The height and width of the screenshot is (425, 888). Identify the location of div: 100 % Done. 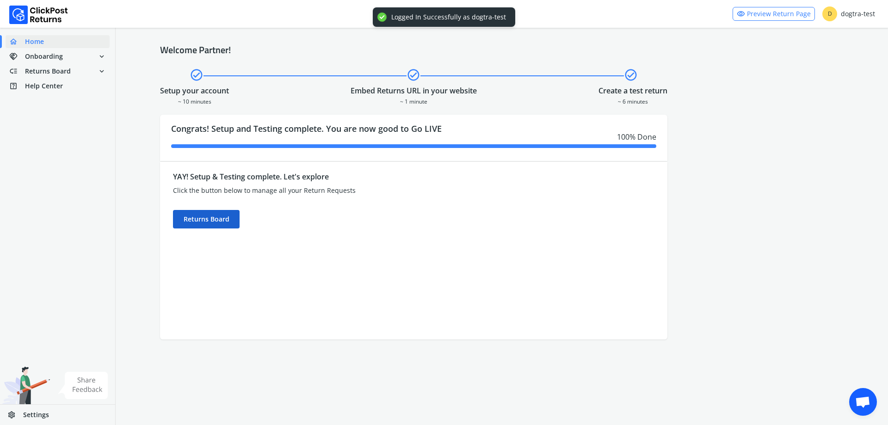
(414, 137).